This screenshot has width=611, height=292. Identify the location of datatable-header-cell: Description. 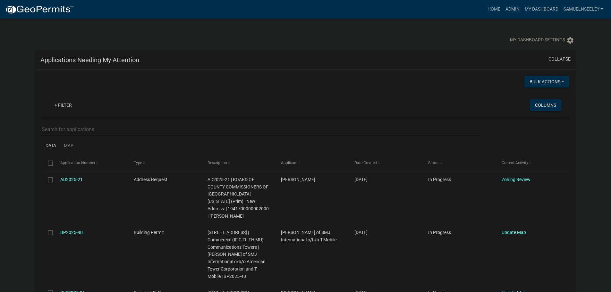
(238, 163).